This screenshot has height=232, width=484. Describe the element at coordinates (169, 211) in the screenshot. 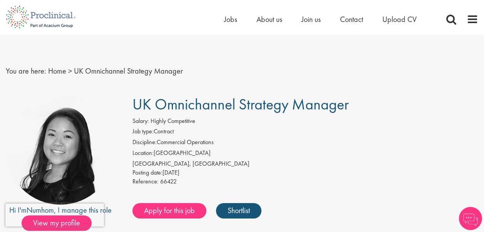

I see `a: Apply for this job` at that location.